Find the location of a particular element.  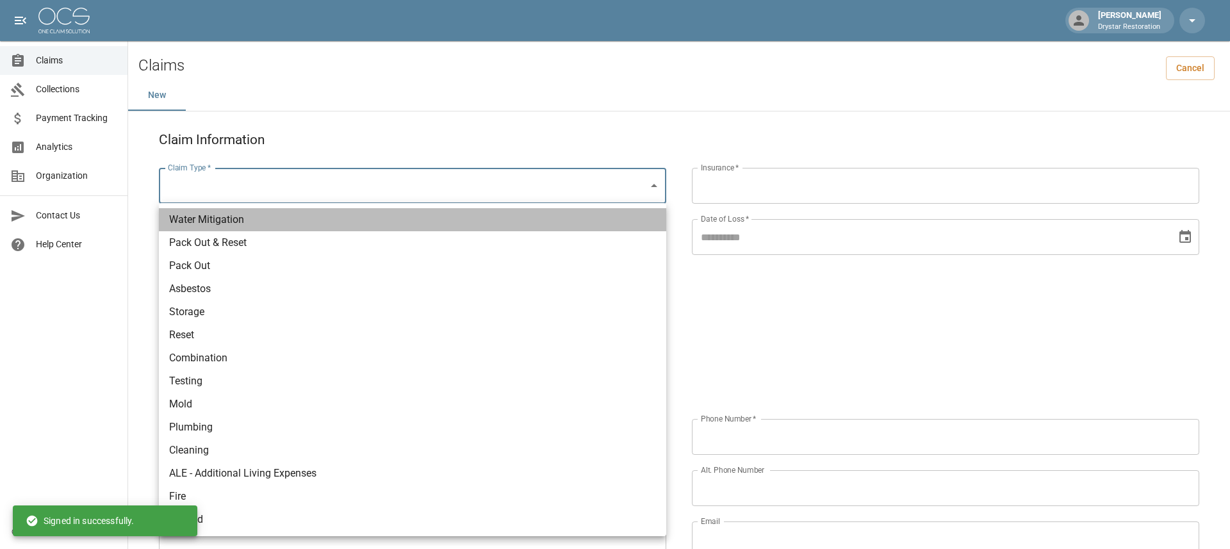

li: Fire is located at coordinates (413, 497).